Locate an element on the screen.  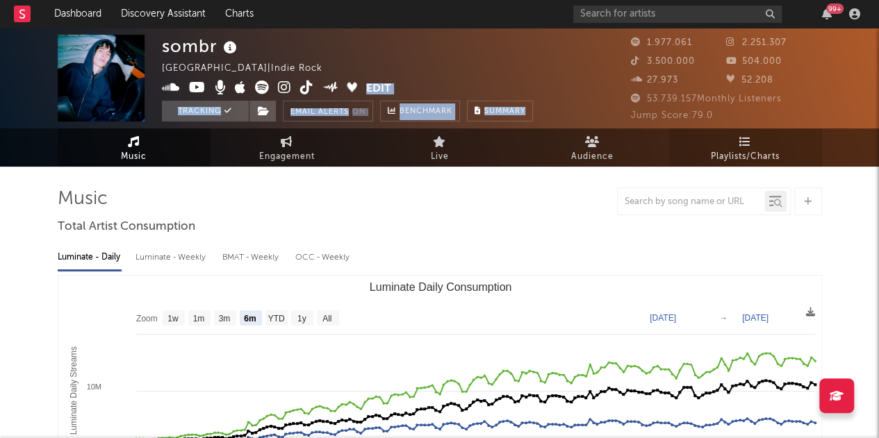
span: 2.251.307 is located at coordinates (756, 42).